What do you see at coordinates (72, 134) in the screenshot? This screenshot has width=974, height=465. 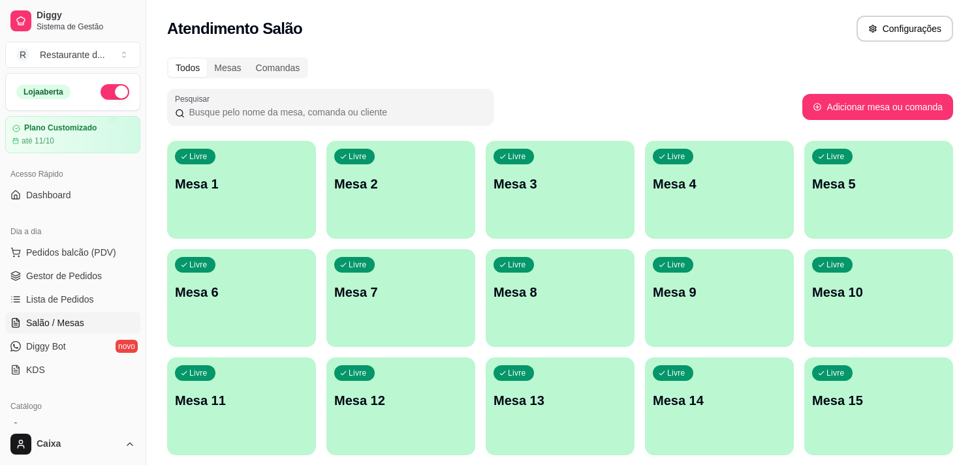 I see `a: Plano Customizadoaté 11/10` at bounding box center [72, 134].